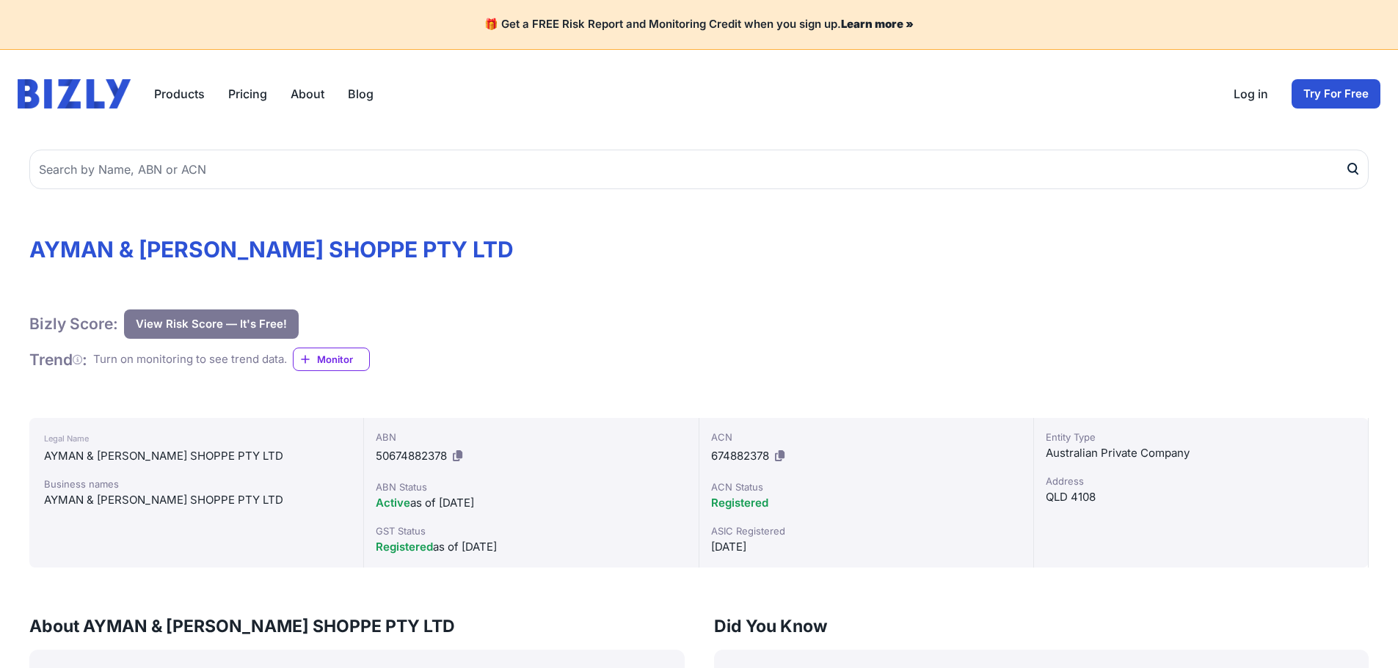  I want to click on h4: 🎁 Get a FREE Risk Report and Monitoring Credit when you sign up., so click(699, 24).